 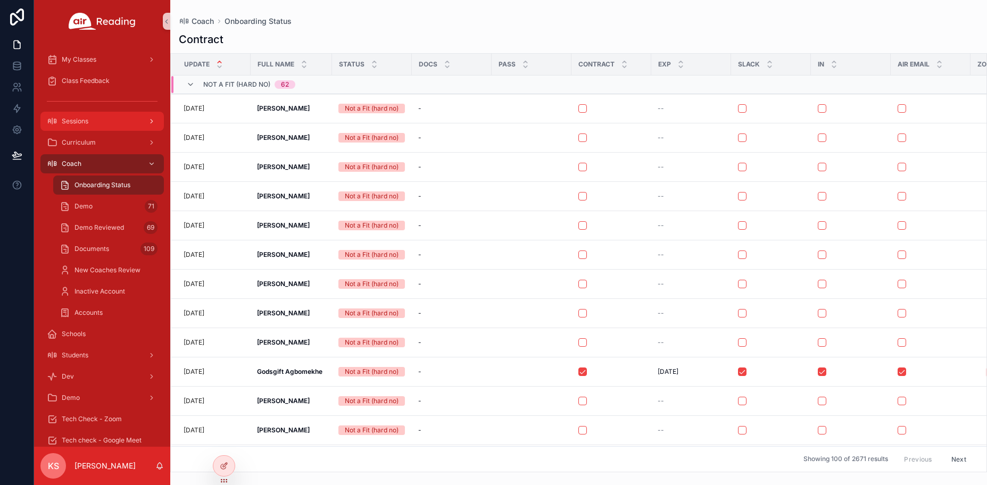 I want to click on span: My Classes, so click(x=79, y=60).